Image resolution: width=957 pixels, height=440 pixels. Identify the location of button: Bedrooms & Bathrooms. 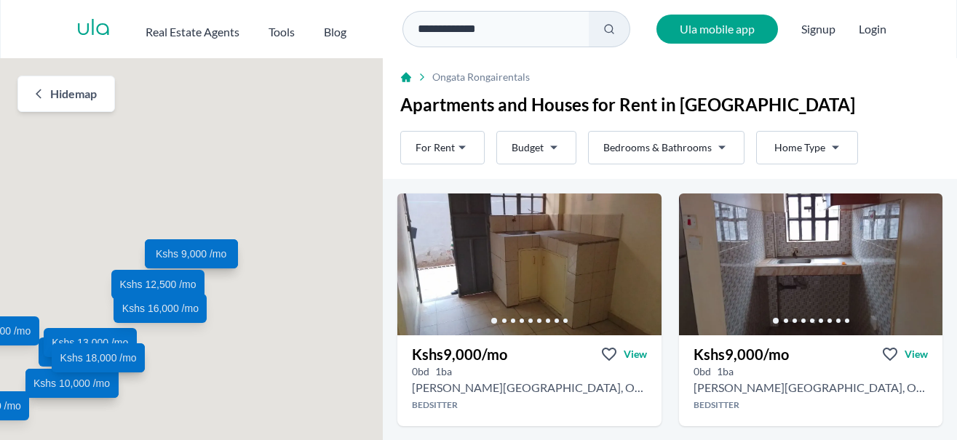
(666, 148).